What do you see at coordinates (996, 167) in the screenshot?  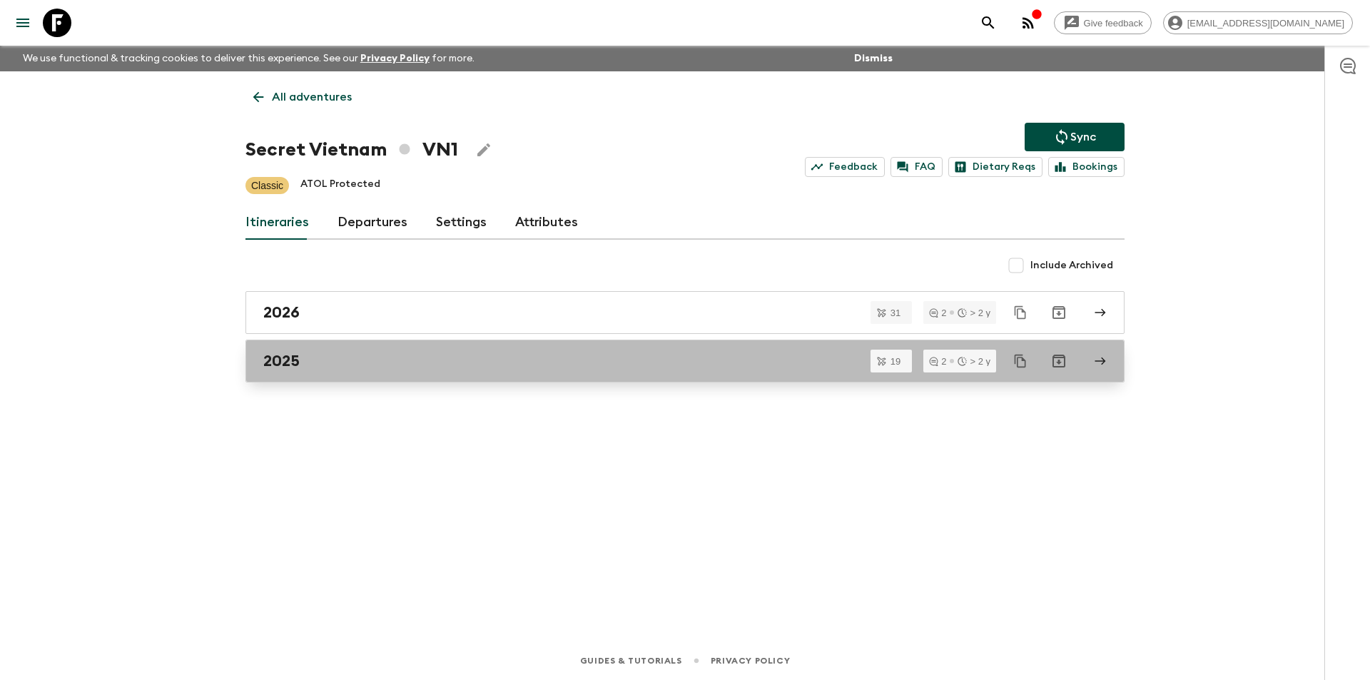 I see `a: Dietary Reqs` at bounding box center [996, 167].